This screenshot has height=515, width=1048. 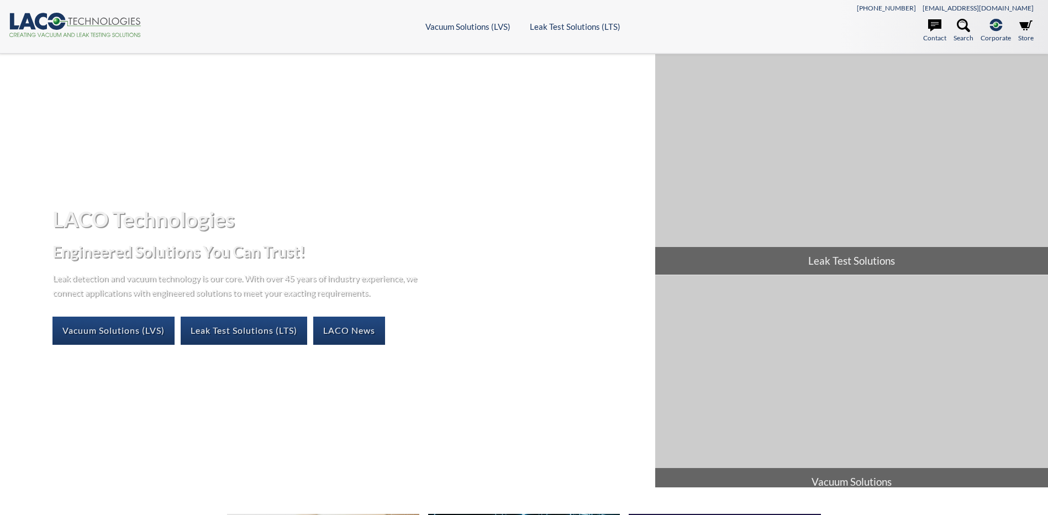 I want to click on a: Vacuum Solutions, so click(x=851, y=385).